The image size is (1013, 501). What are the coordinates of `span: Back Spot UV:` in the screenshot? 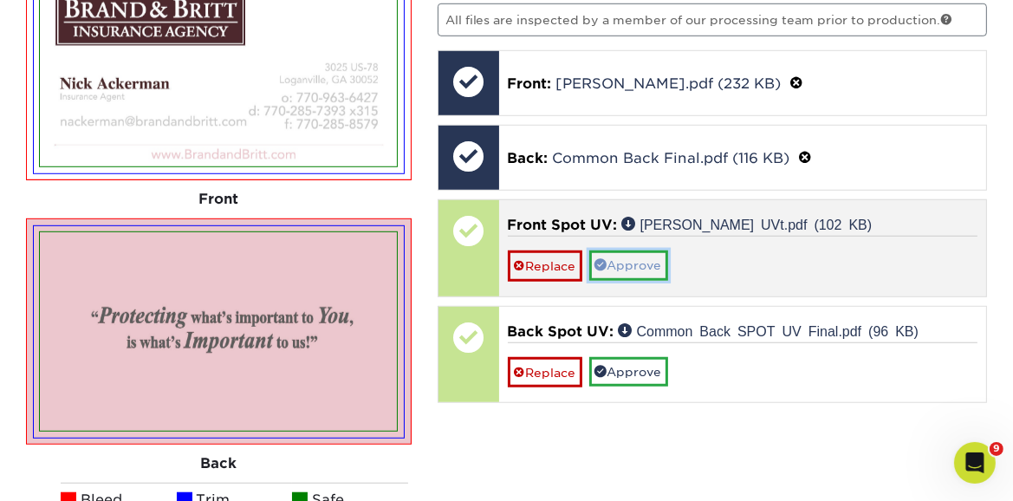 It's located at (560, 331).